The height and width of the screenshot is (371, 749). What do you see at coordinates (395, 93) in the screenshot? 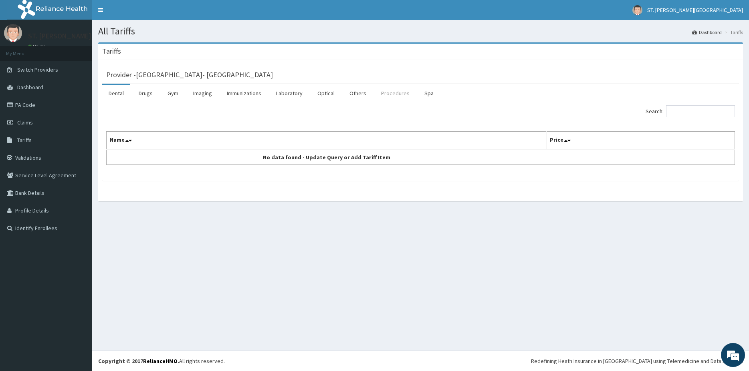
I see `a: Procedures` at bounding box center [395, 93].